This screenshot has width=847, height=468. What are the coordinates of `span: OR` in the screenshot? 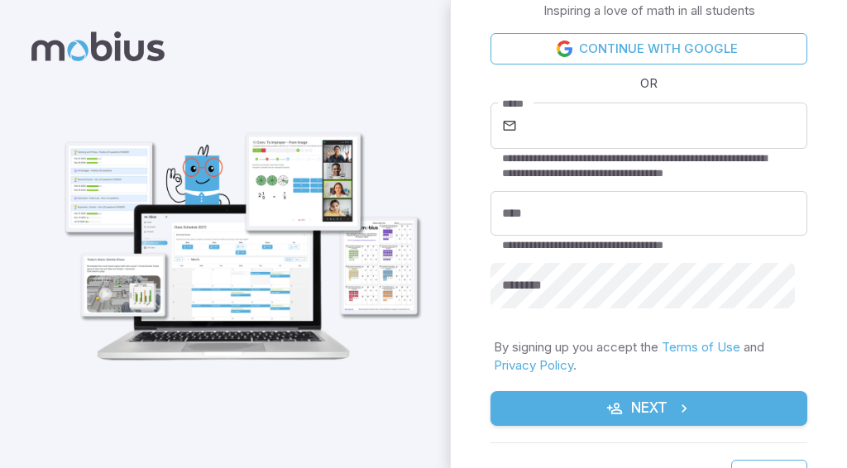 It's located at (649, 84).